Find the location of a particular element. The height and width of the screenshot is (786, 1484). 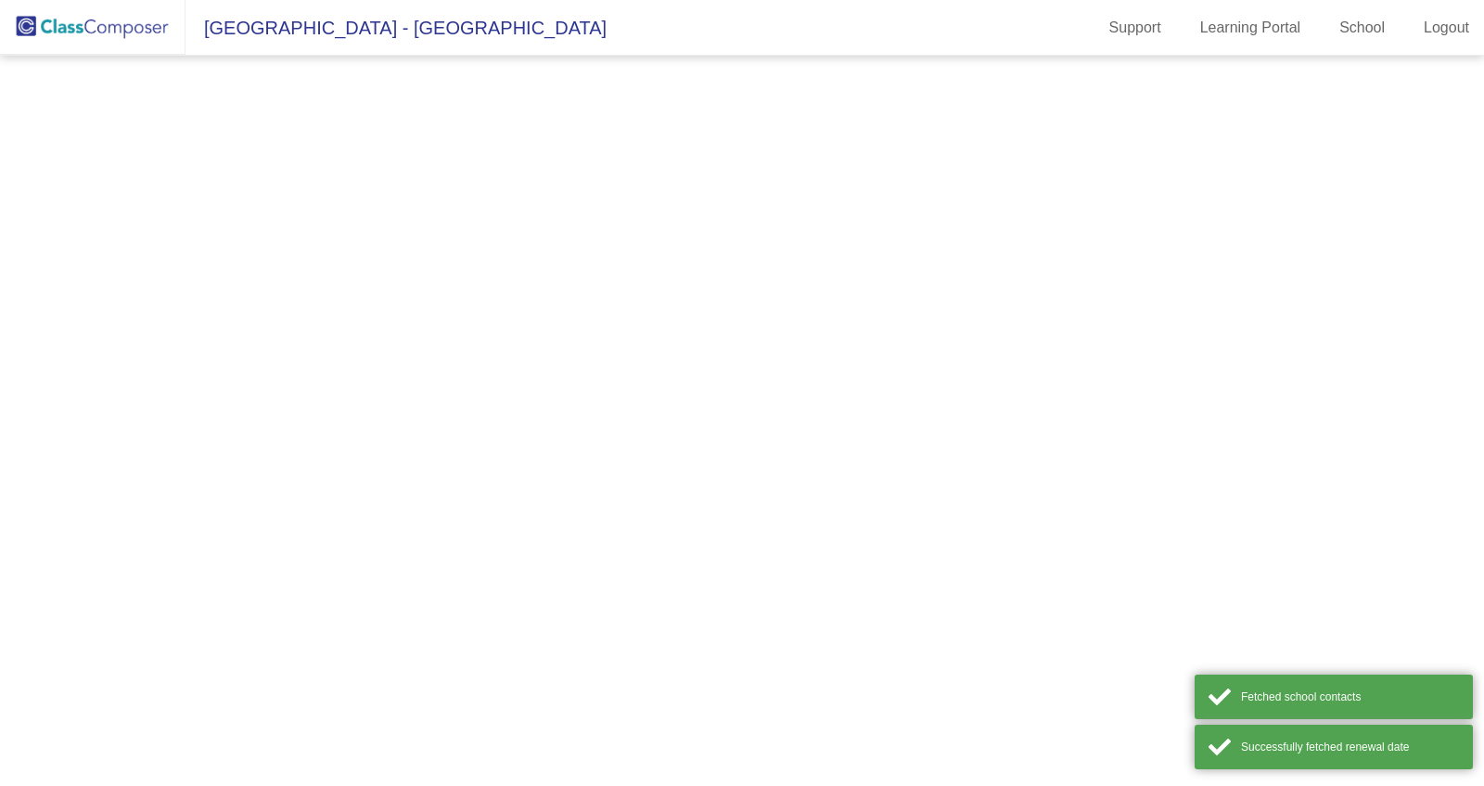

div: Successfully fetched renewal date is located at coordinates (1349, 747).